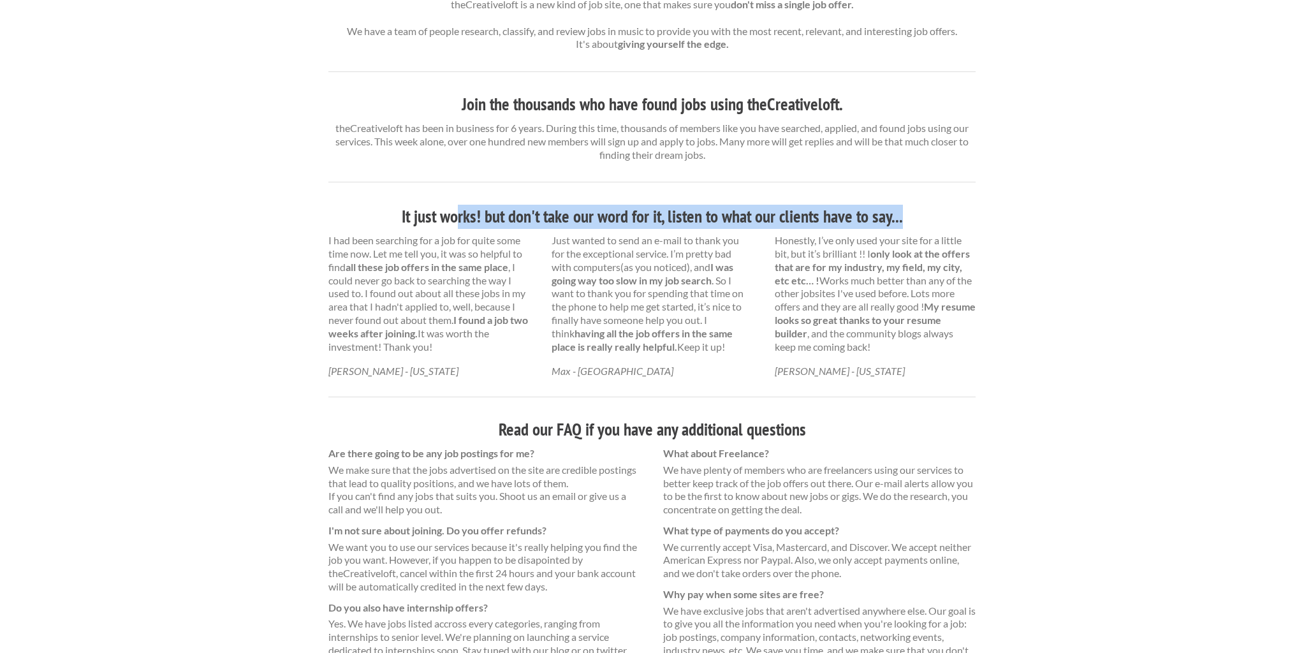 This screenshot has width=1304, height=653. Describe the element at coordinates (428, 293) in the screenshot. I see `p: I had been searching for a job for quite some time now. Let me tell you, it was so helpful to fin...` at that location.